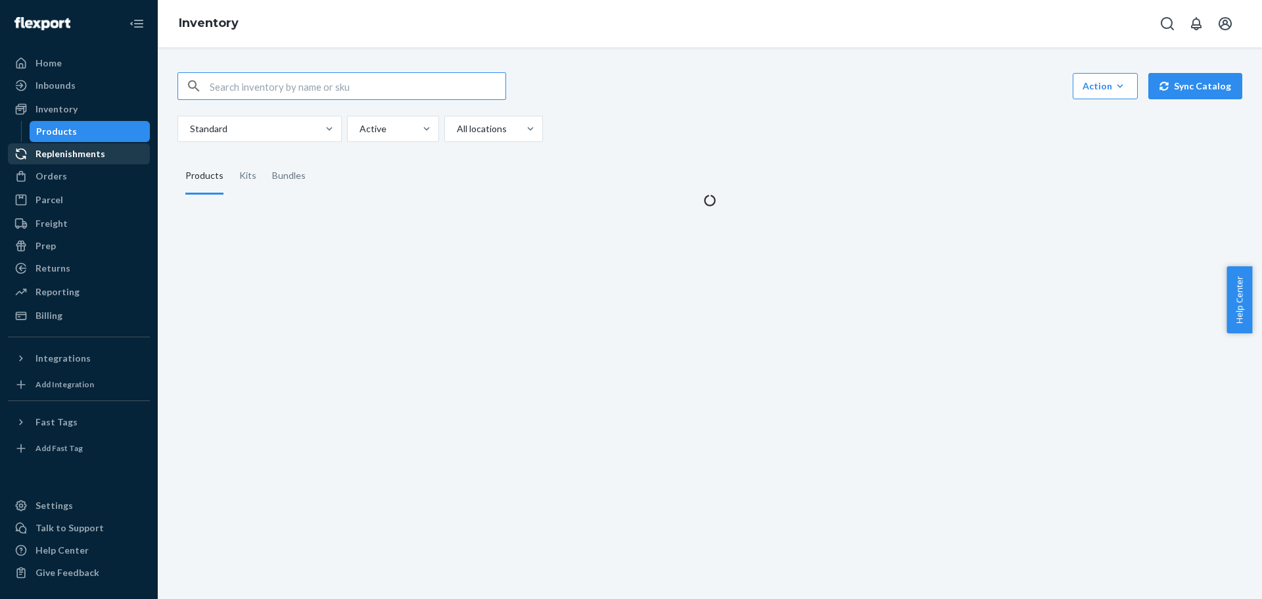 This screenshot has height=599, width=1262. What do you see at coordinates (51, 223) in the screenshot?
I see `div: Freight` at bounding box center [51, 223].